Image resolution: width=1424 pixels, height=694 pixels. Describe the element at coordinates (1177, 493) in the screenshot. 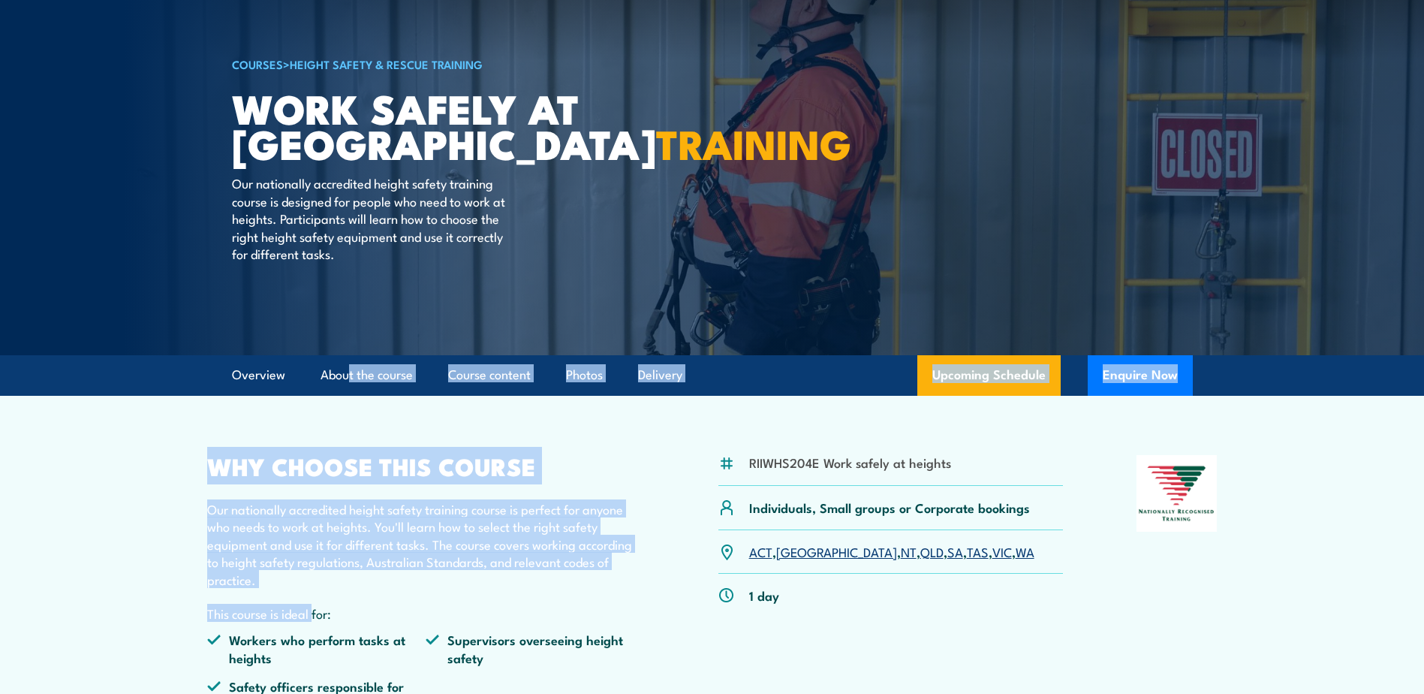

I see `img: Nationally Recognised Training logo.` at that location.